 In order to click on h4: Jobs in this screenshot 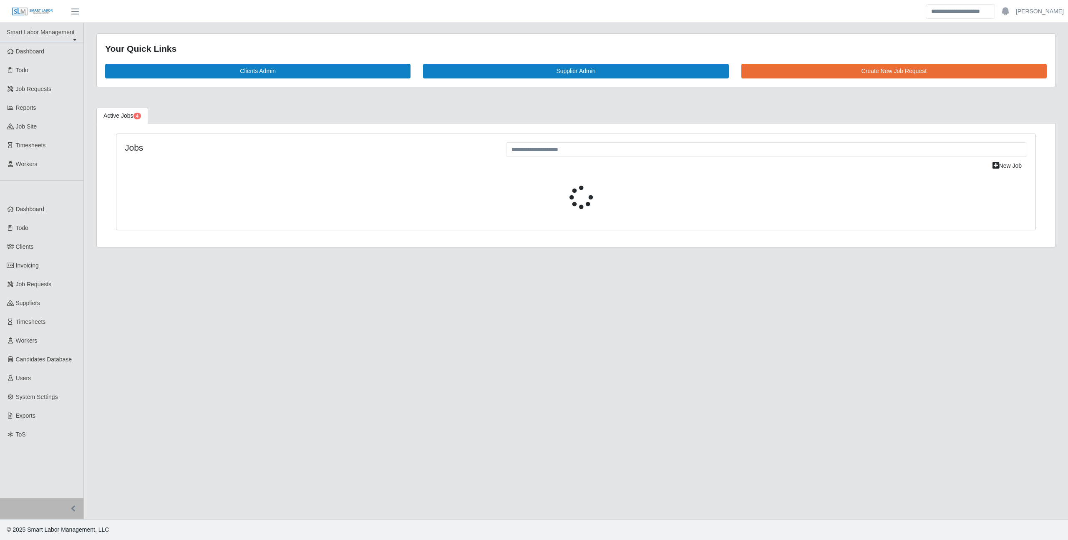, I will do `click(309, 147)`.